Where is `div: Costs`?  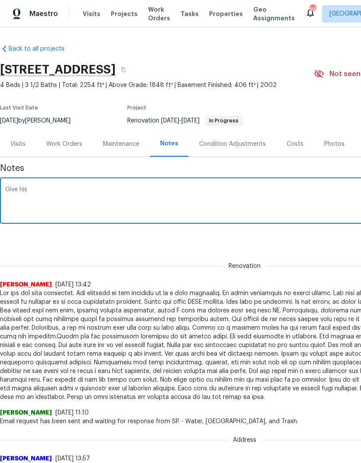 div: Costs is located at coordinates (295, 144).